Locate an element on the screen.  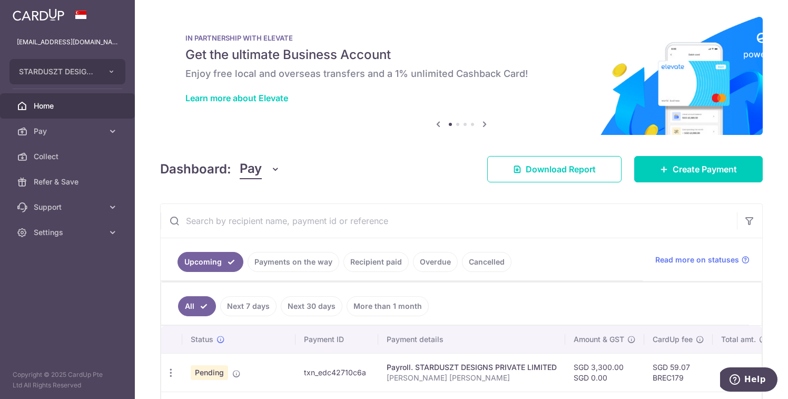
a: Read more on statuses is located at coordinates (702, 260).